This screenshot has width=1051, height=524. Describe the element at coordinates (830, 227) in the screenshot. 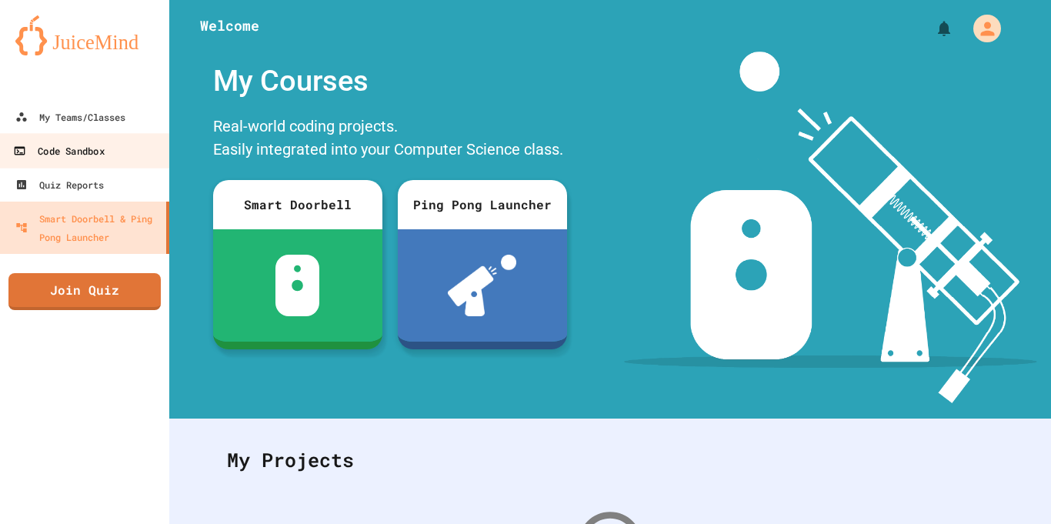

I see `img: banner-image-my-projects.png` at that location.